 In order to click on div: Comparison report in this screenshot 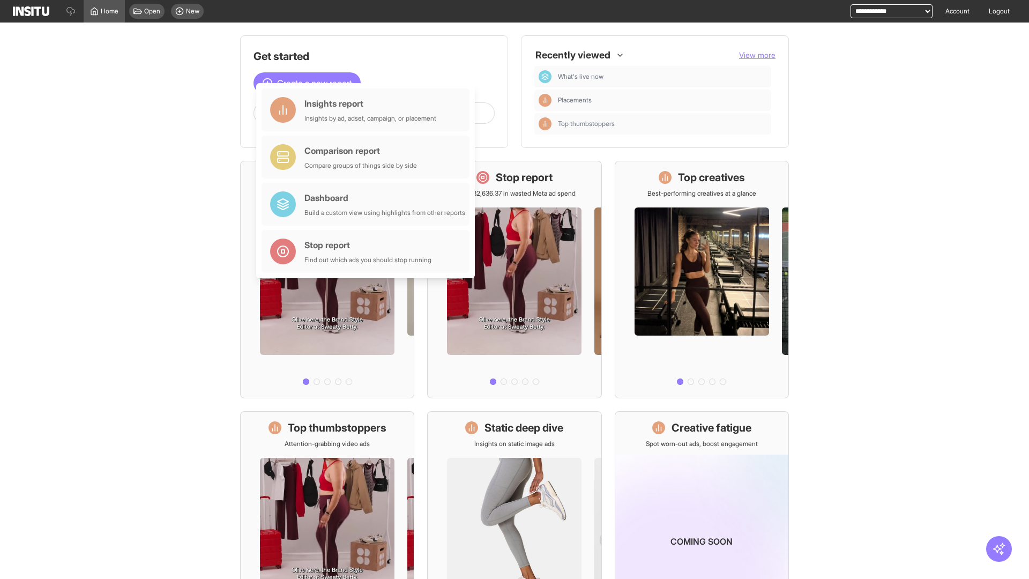, I will do `click(361, 151)`.